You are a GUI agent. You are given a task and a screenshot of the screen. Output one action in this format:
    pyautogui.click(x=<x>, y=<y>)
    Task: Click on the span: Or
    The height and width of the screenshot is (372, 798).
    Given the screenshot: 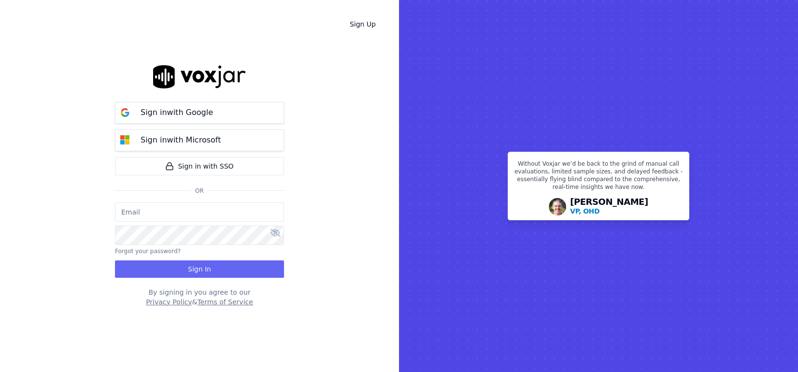 What is the action you would take?
    pyautogui.click(x=200, y=191)
    